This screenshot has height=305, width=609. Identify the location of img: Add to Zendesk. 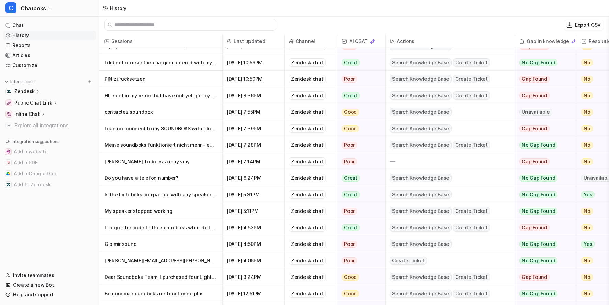
(8, 185).